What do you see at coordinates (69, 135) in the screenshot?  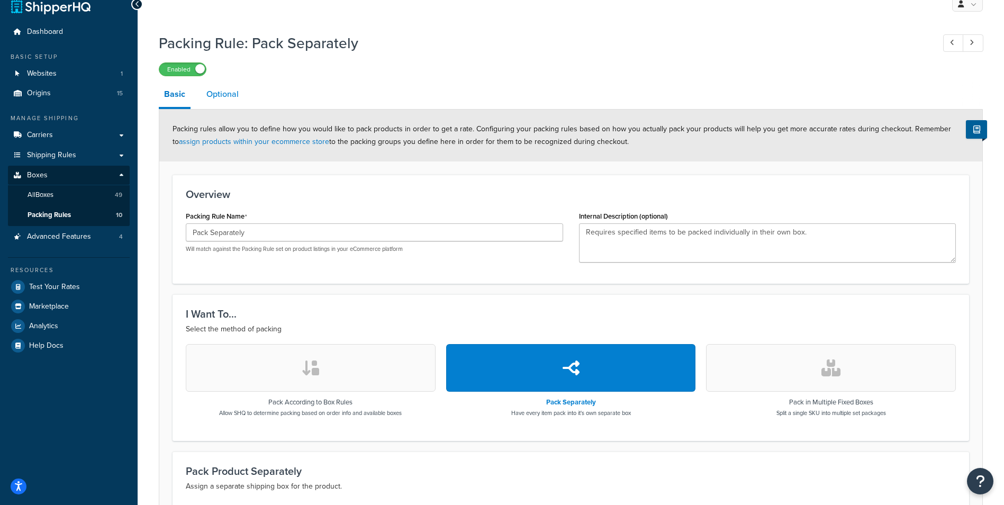 I see `li: Carriers` at bounding box center [69, 135].